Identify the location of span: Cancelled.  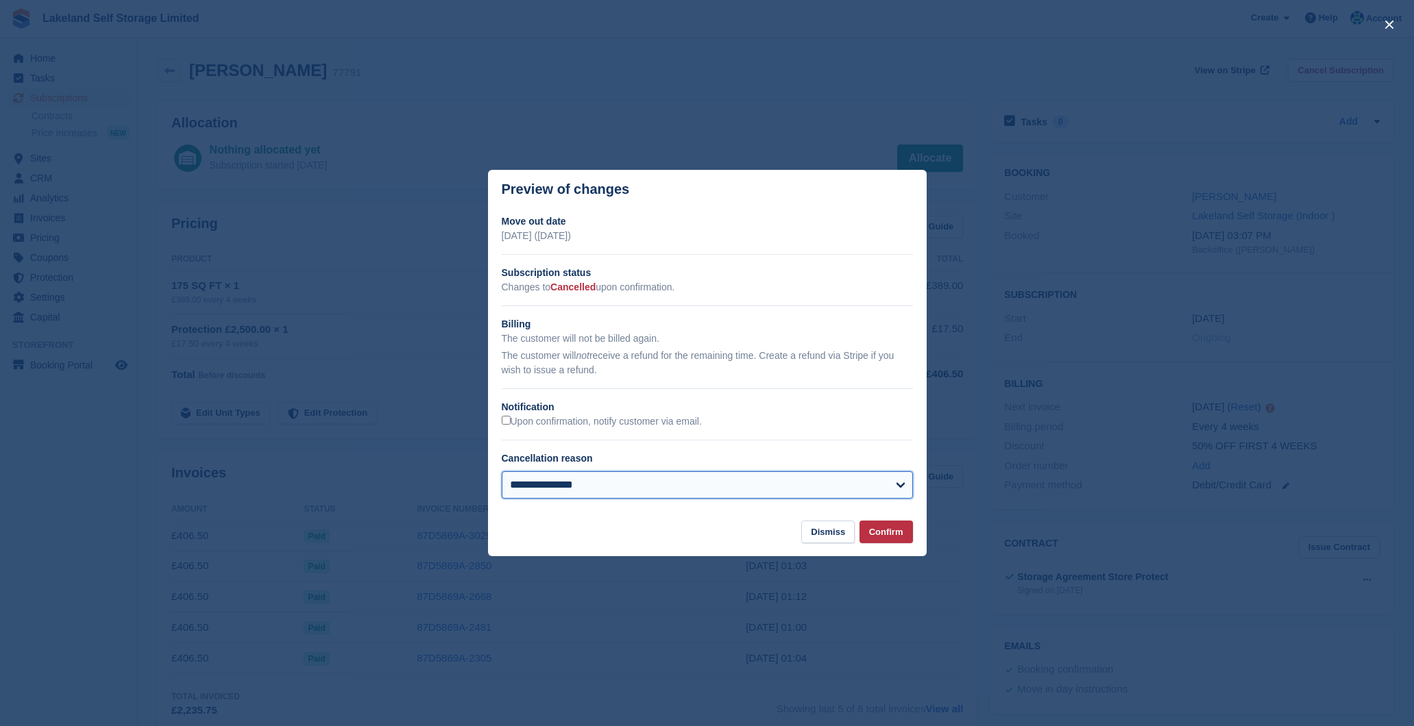
(573, 287).